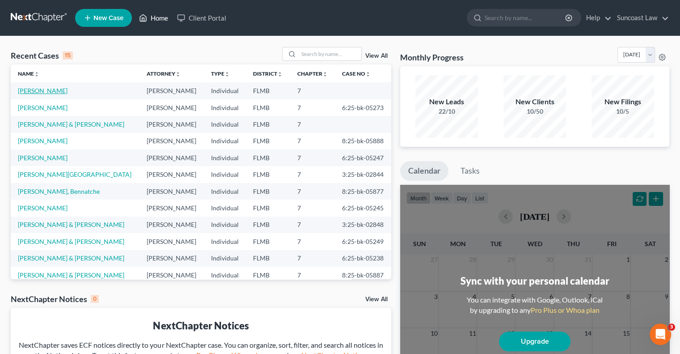  What do you see at coordinates (363, 174) in the screenshot?
I see `td: 3:25-bk-02844` at bounding box center [363, 174].